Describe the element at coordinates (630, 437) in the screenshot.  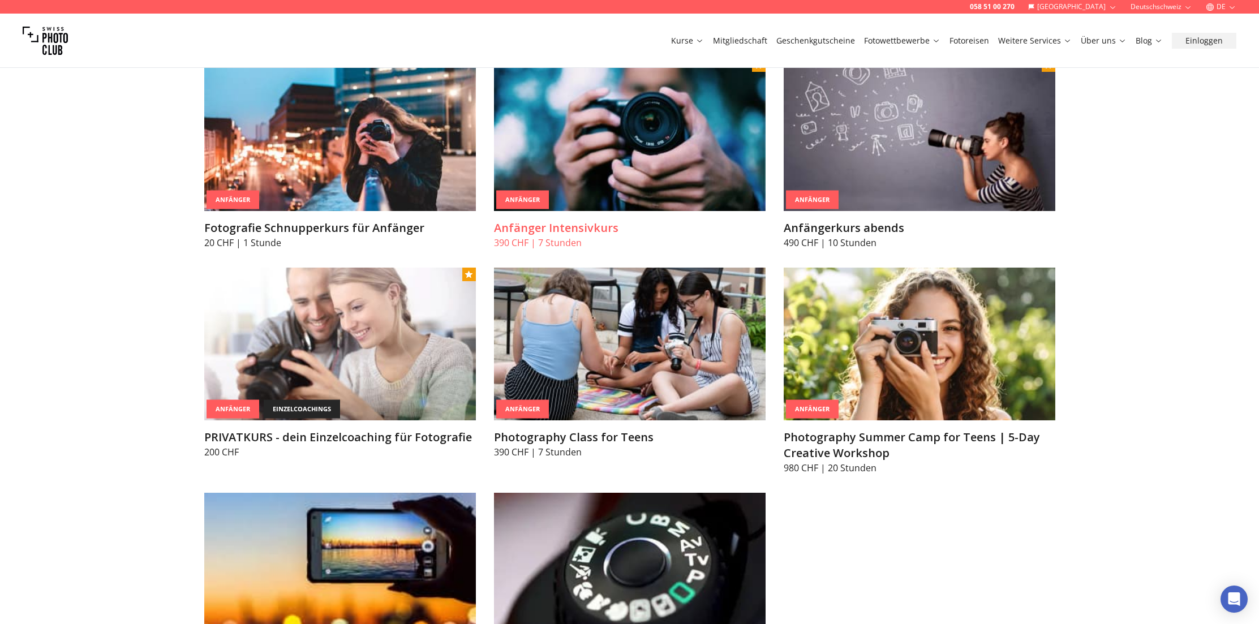
I see `h3: Photography Class for Teens` at that location.